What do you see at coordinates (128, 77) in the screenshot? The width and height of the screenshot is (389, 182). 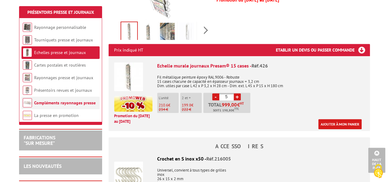 I see `img: Echelle murale journaux Presam® 15 cases` at bounding box center [128, 77].